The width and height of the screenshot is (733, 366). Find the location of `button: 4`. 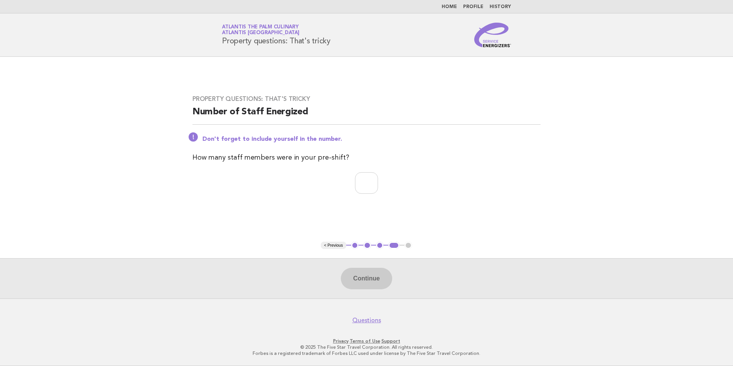

button: 4 is located at coordinates (394, 245).